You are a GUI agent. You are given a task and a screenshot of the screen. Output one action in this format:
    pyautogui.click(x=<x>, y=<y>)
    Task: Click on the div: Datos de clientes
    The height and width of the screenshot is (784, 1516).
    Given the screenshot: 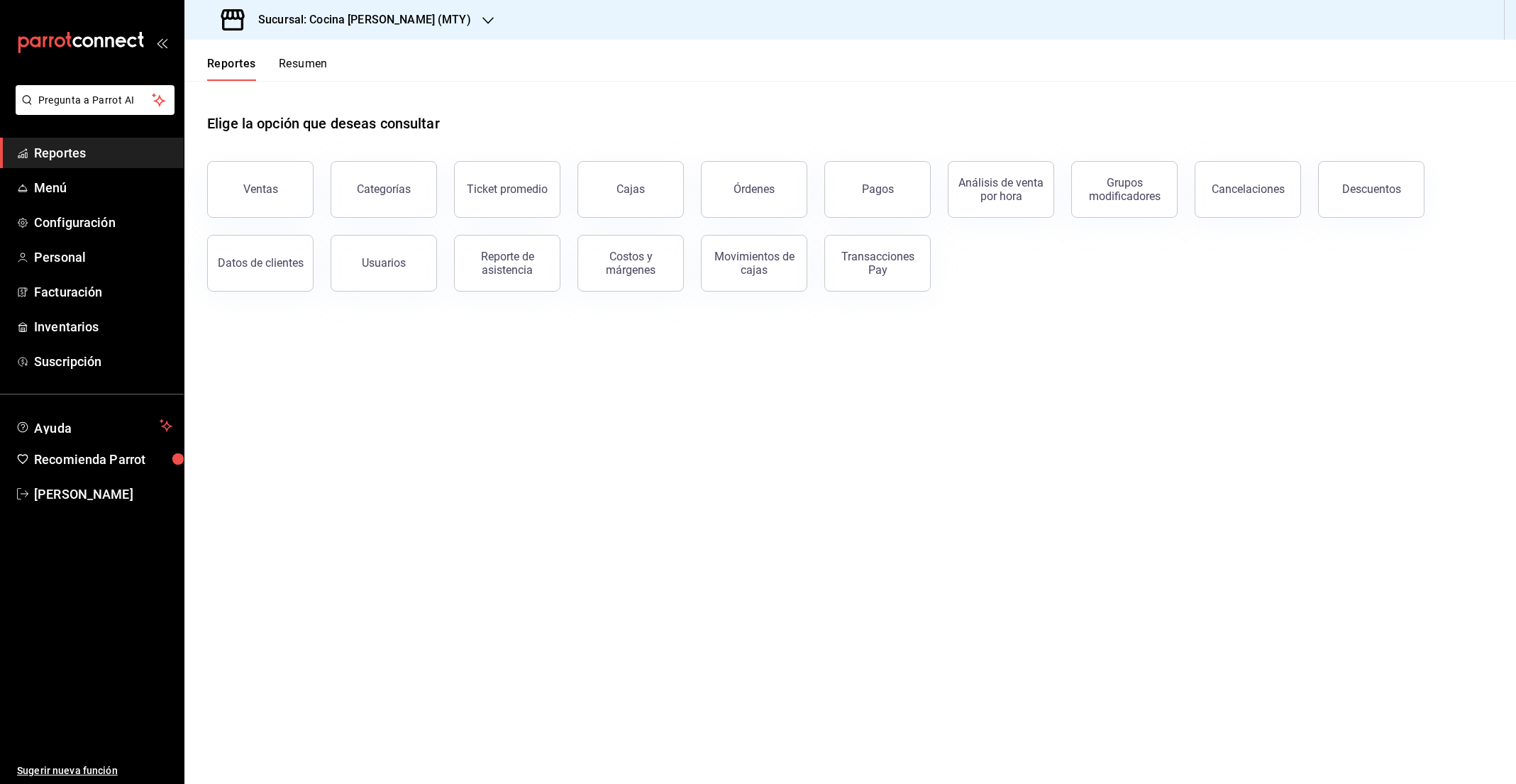 What is the action you would take?
    pyautogui.click(x=261, y=263)
    